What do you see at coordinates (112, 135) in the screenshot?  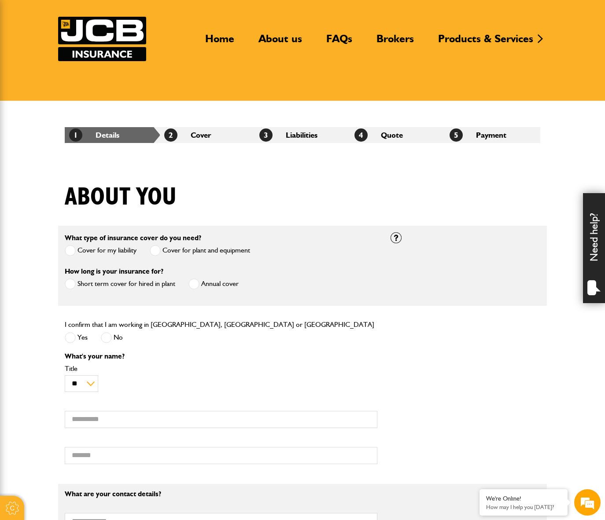 I see `li: Details` at bounding box center [112, 135].